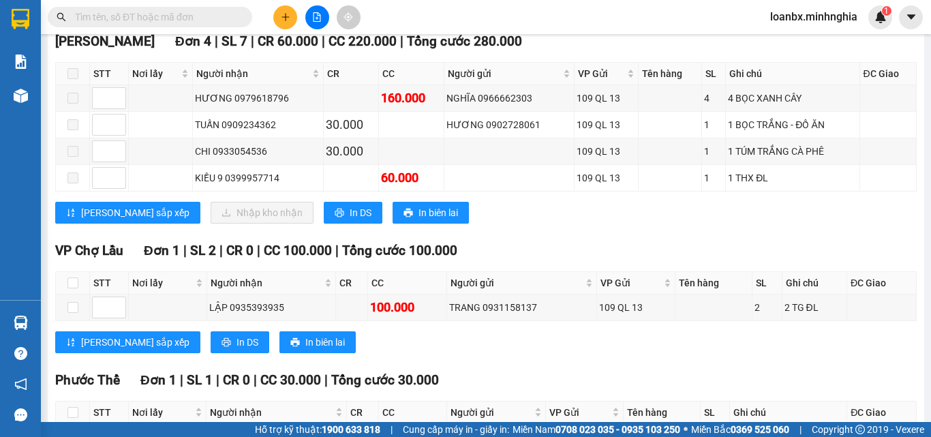 The height and width of the screenshot is (437, 931). Describe the element at coordinates (71, 213) in the screenshot. I see `span: sort-ascending` at that location.